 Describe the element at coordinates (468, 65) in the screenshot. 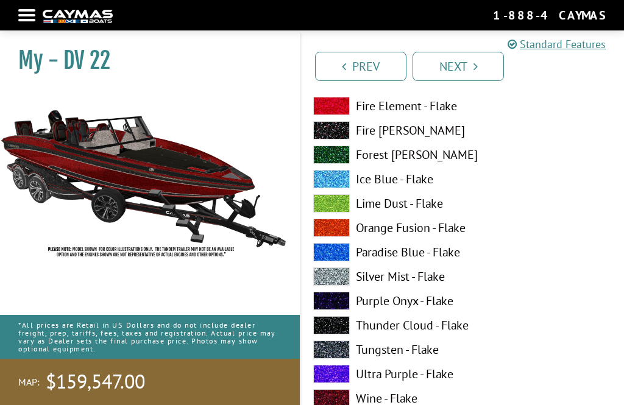

I see `ul: Pagination` at that location.